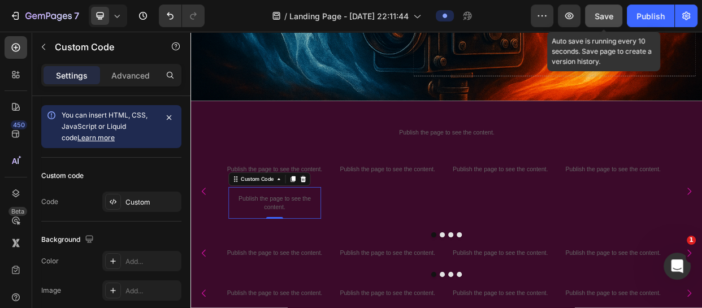 This screenshot has height=308, width=702. Describe the element at coordinates (103, 47) in the screenshot. I see `p: Custom Code` at that location.